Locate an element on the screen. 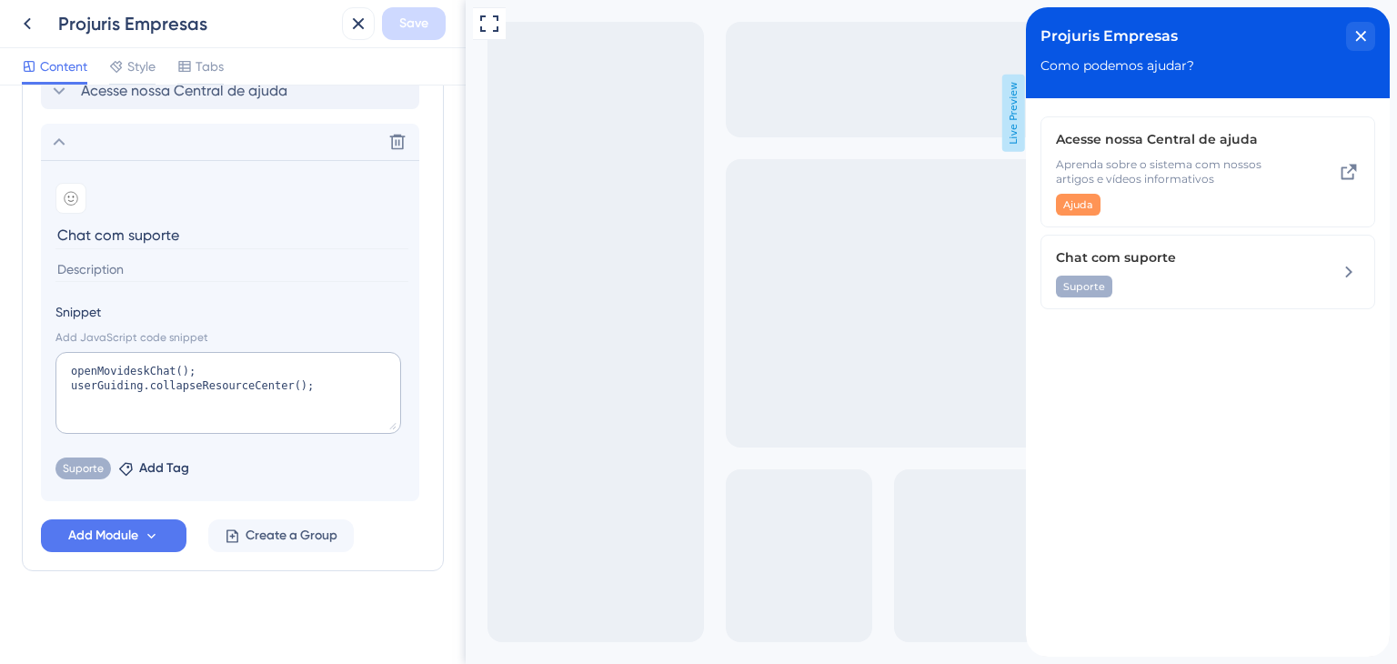  button: Save is located at coordinates (414, 24).